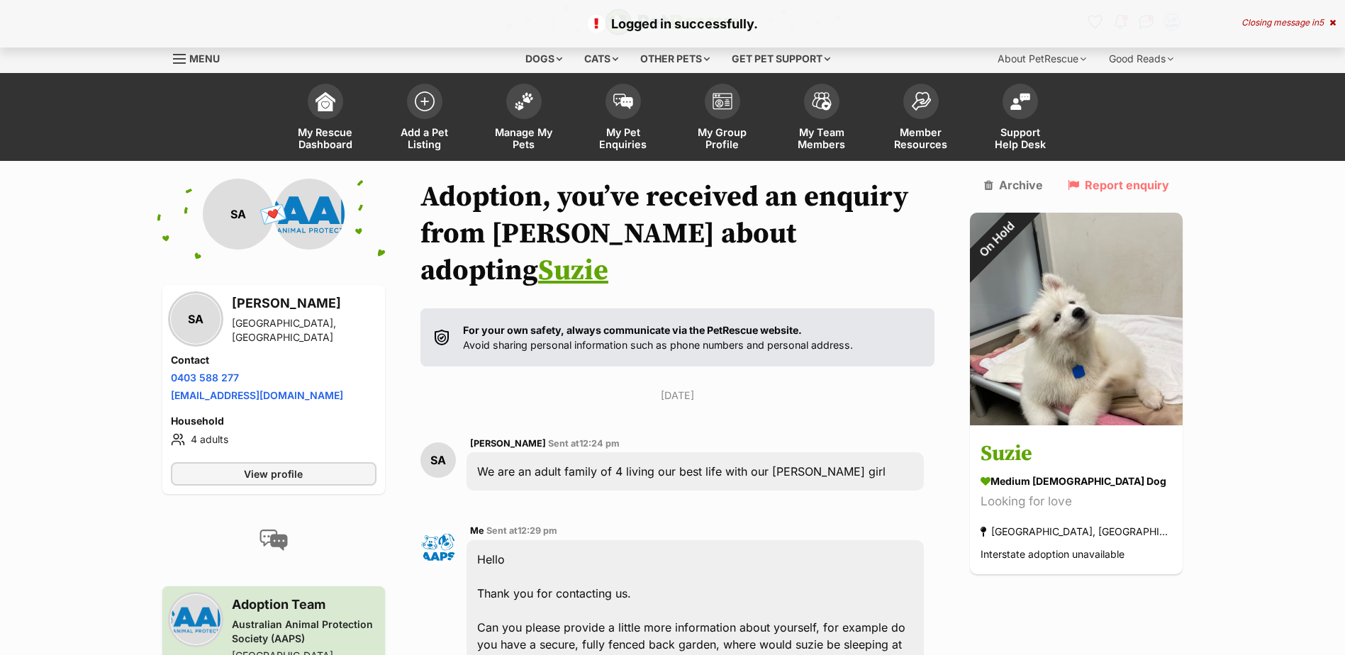  I want to click on img: Suzie, so click(1076, 319).